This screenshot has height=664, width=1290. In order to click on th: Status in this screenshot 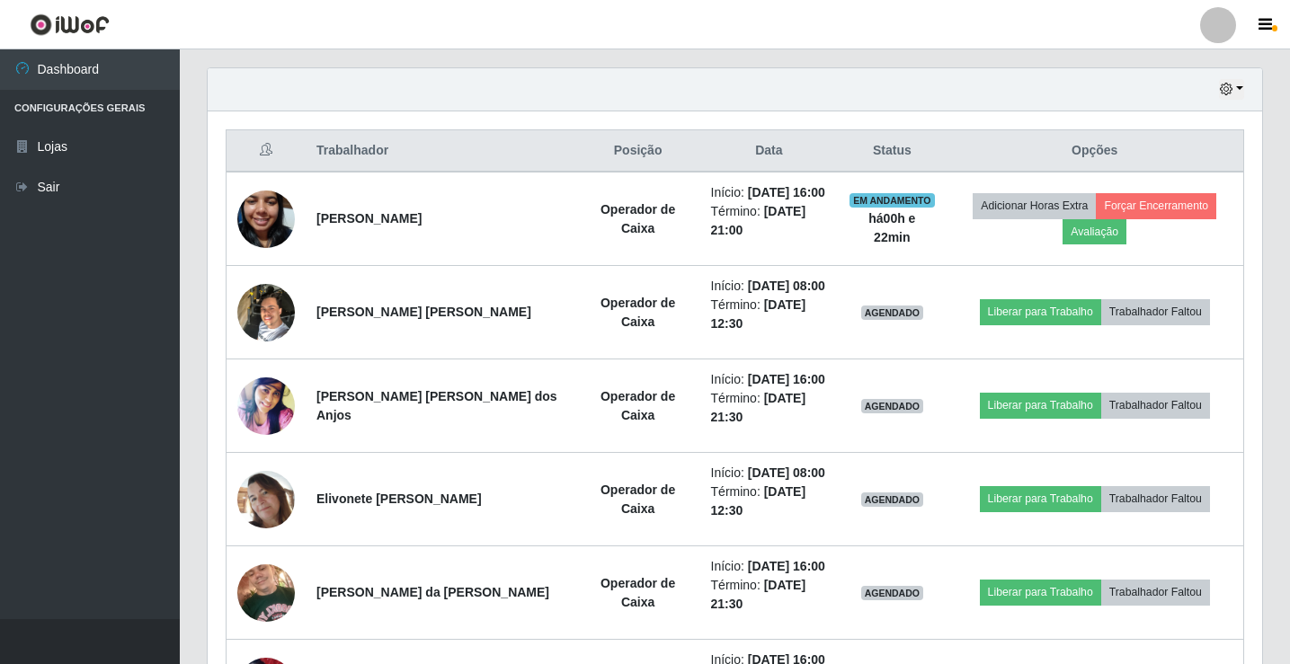, I will do `click(891, 151)`.